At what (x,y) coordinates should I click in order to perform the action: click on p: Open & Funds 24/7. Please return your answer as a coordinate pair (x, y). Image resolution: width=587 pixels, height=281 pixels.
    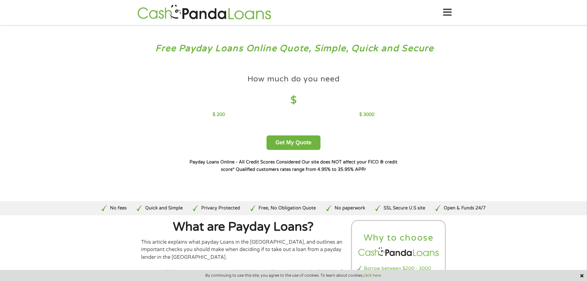
    Looking at the image, I should click on (465, 208).